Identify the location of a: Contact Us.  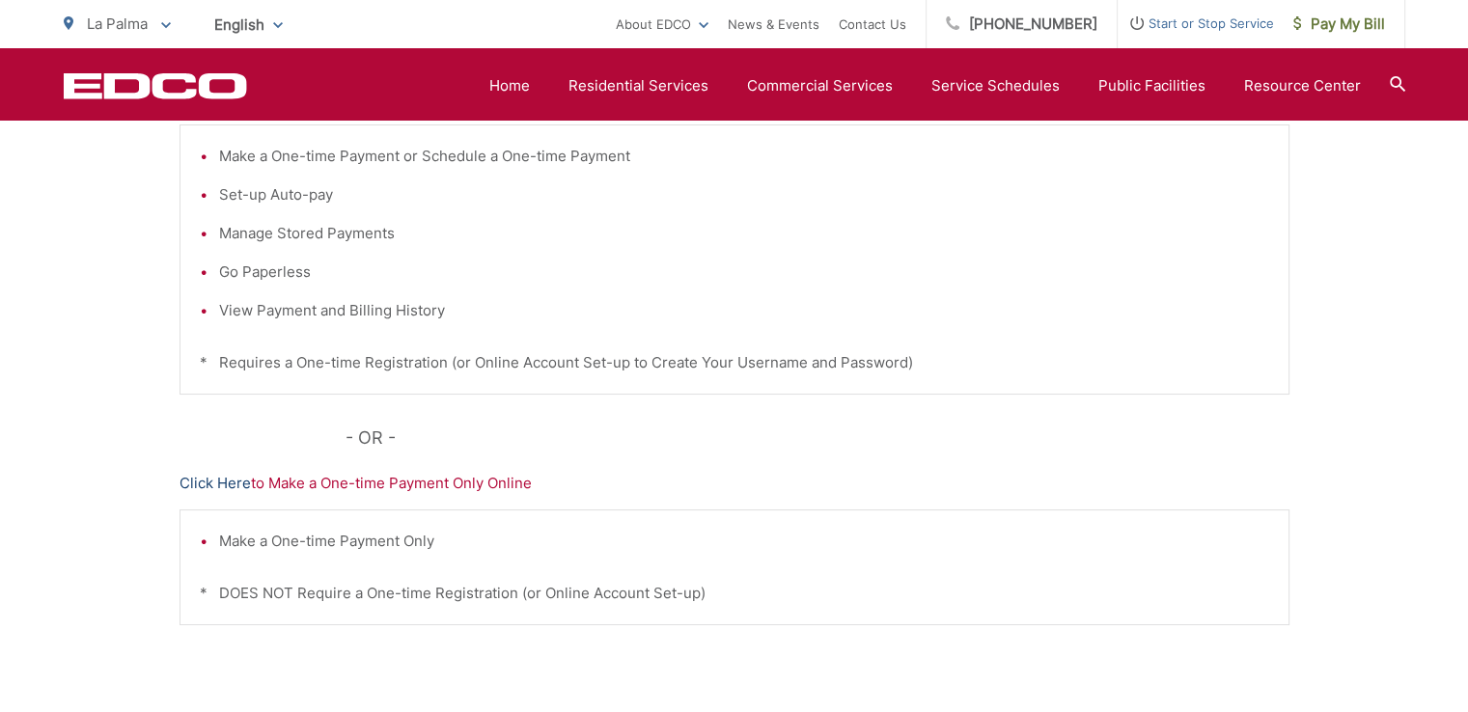
(873, 24).